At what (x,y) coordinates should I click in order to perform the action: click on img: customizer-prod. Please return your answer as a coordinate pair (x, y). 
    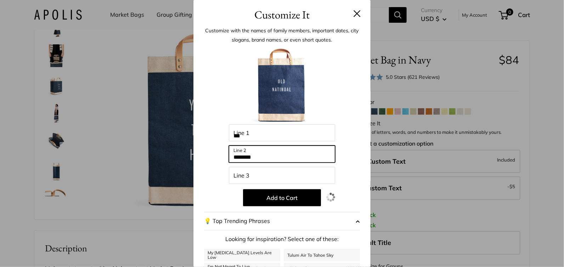
    Looking at the image, I should click on (282, 85).